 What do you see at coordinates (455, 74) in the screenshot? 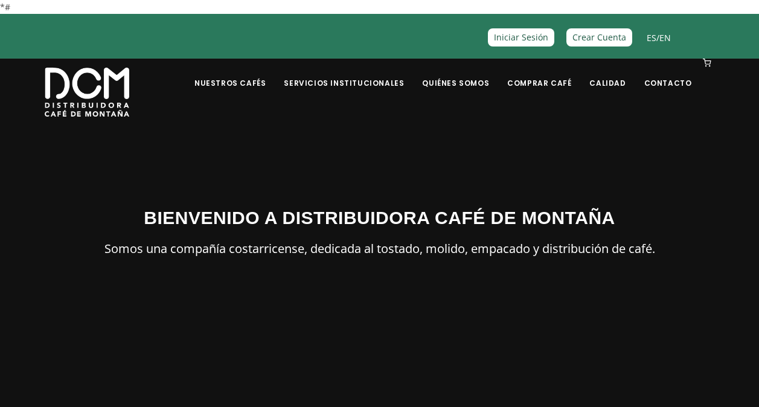
I see `a: Quiénes Somos` at bounding box center [455, 74].